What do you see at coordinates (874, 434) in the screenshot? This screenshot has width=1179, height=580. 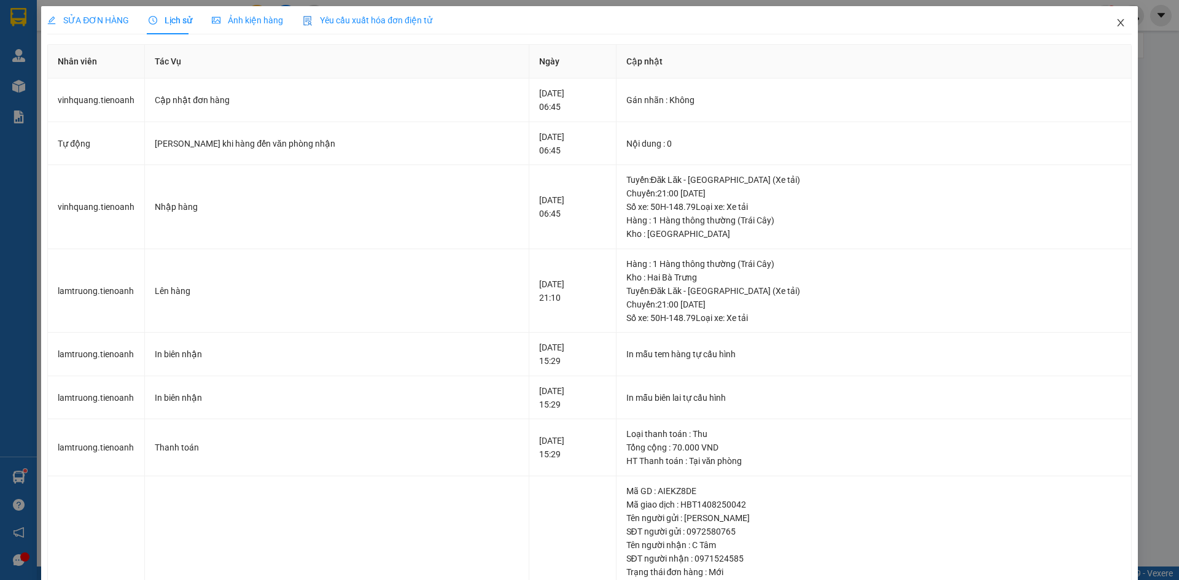 I see `div: Loại thanh toán : Thu` at bounding box center [874, 434].